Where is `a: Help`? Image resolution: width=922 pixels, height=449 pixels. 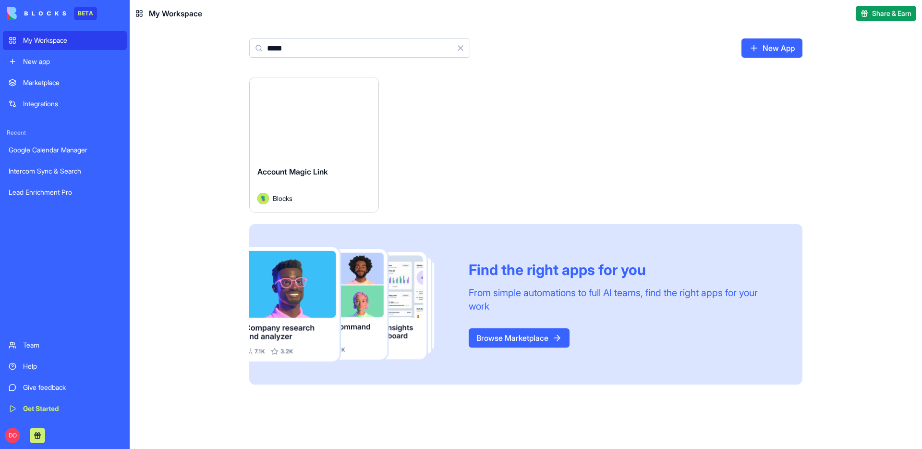 a: Help is located at coordinates (65, 366).